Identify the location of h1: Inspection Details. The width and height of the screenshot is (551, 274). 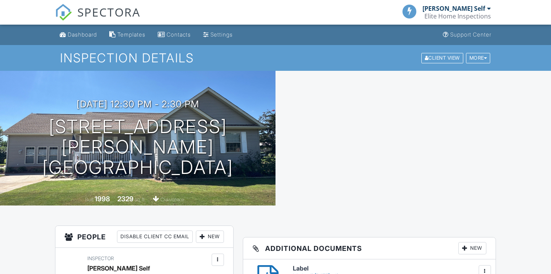
(276, 58).